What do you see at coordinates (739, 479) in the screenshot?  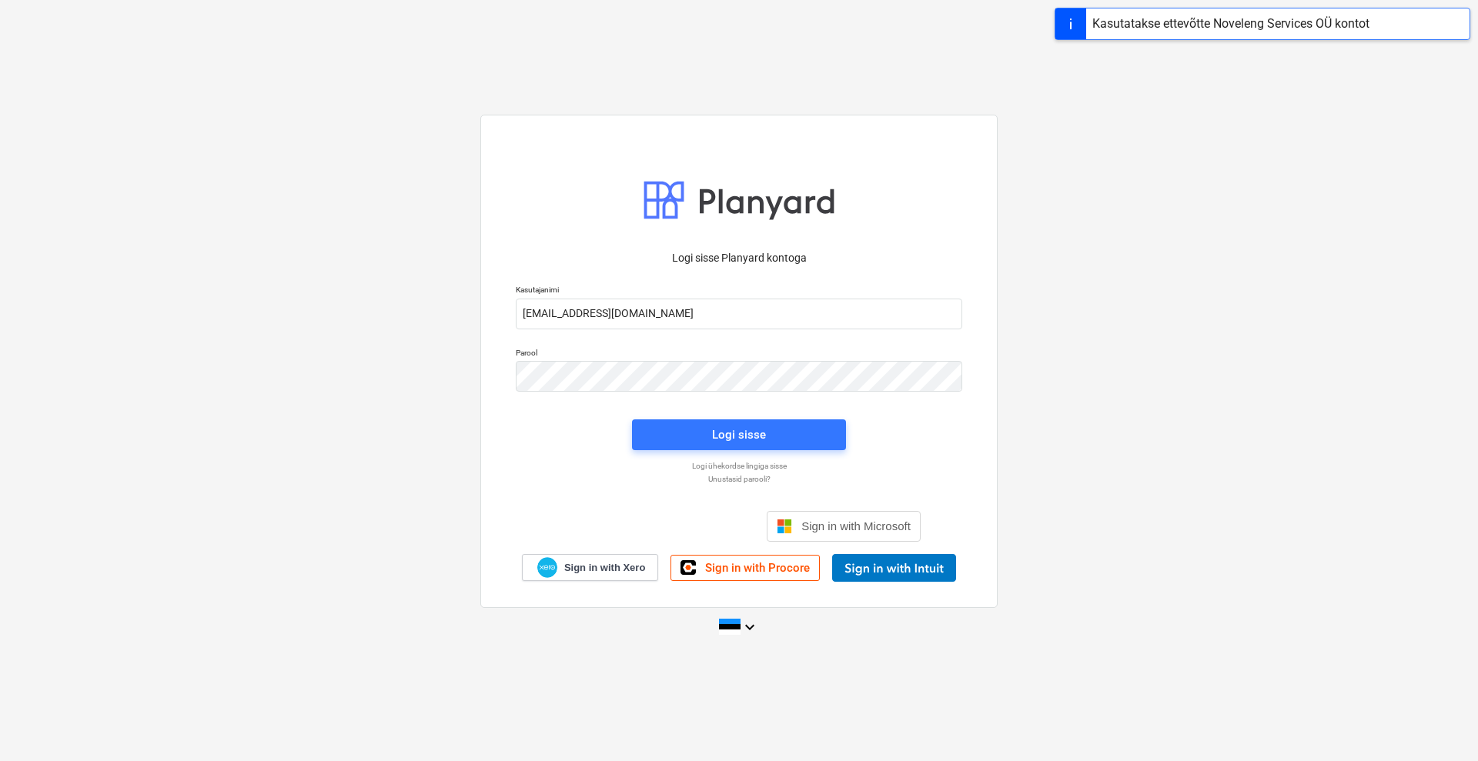 I see `p: Unustasid parooli?` at bounding box center [739, 479].